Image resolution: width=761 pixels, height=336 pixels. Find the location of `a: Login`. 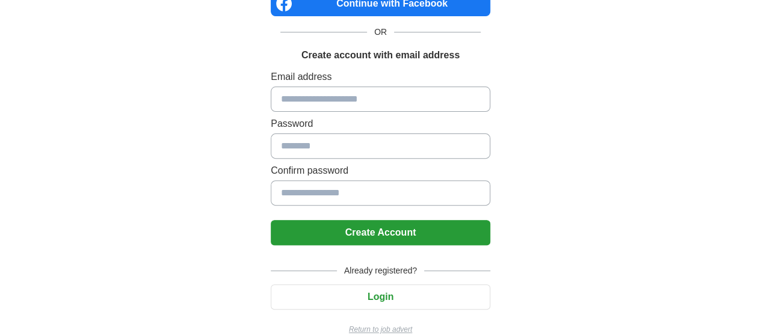

a: Login is located at coordinates (380, 297).